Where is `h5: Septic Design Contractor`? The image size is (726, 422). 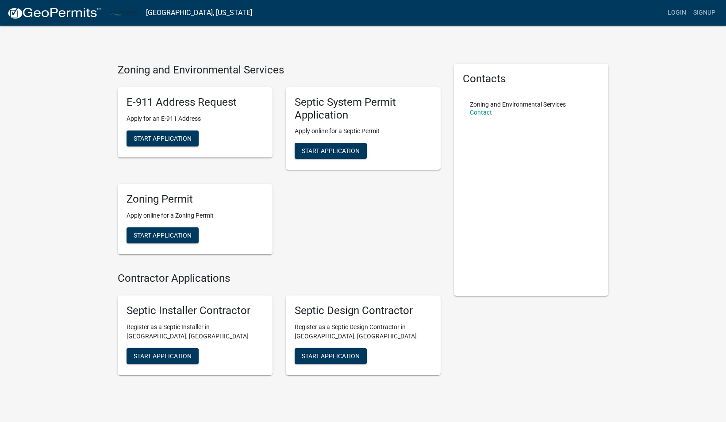
h5: Septic Design Contractor is located at coordinates (363, 311).